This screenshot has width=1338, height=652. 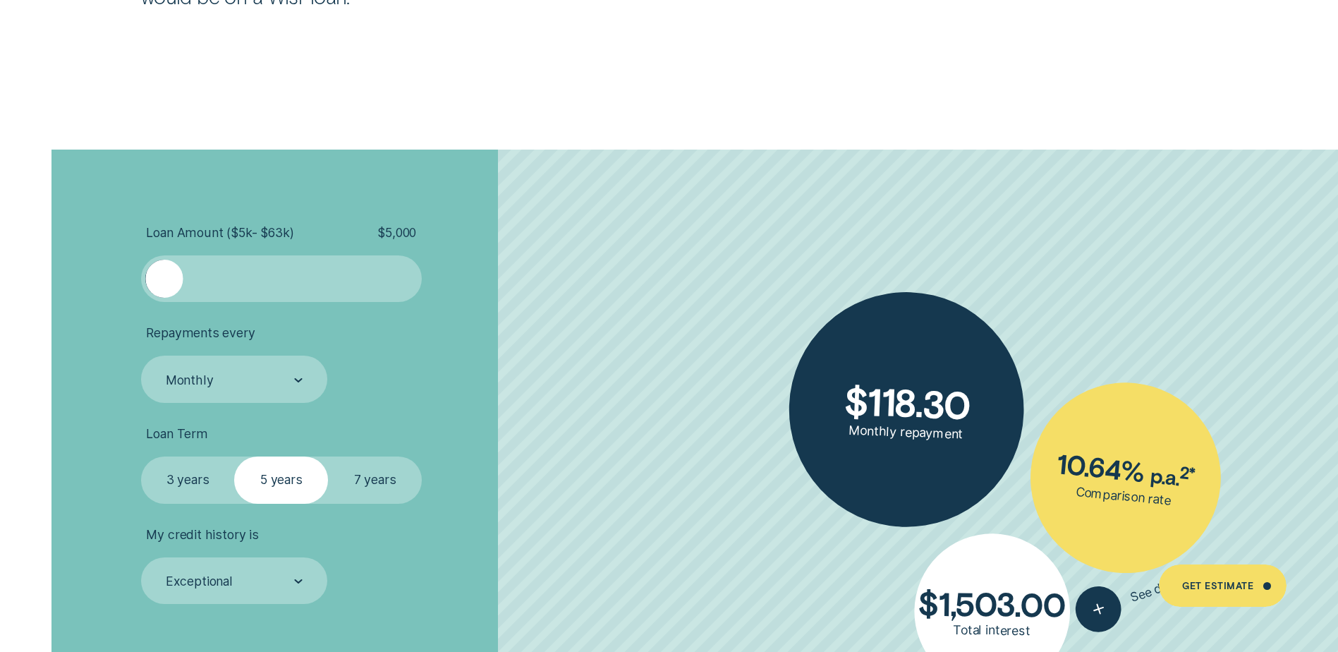 I want to click on label: 3 years, so click(x=188, y=480).